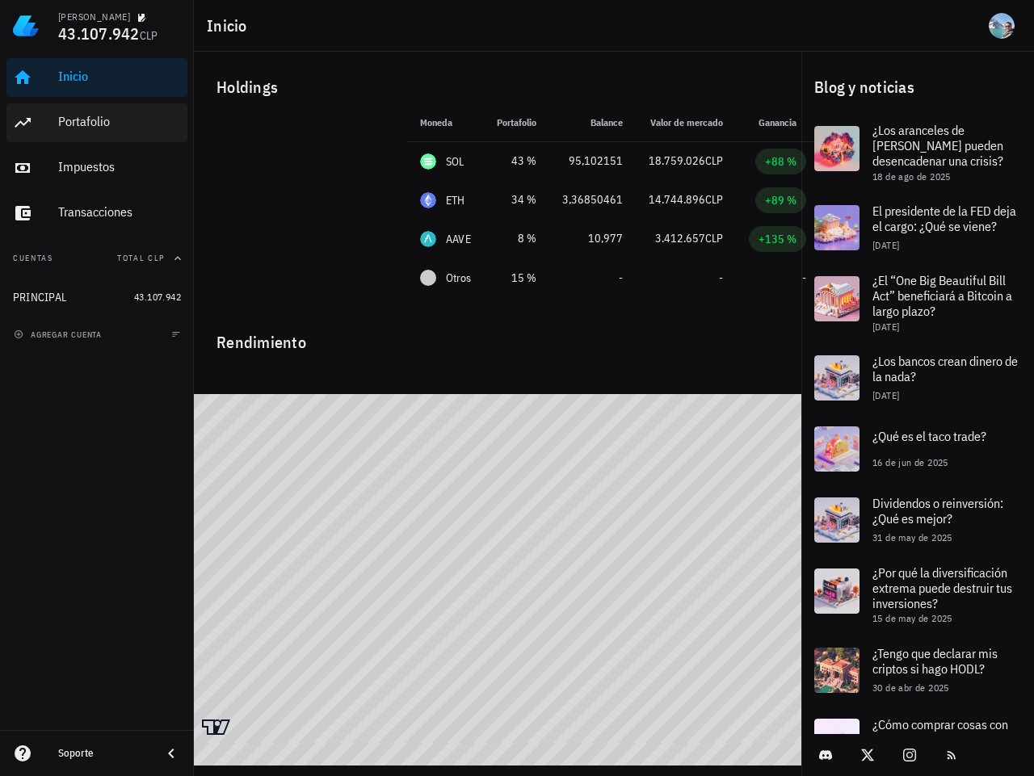 The height and width of the screenshot is (776, 1034). Describe the element at coordinates (455, 200) in the screenshot. I see `div: ETH` at that location.